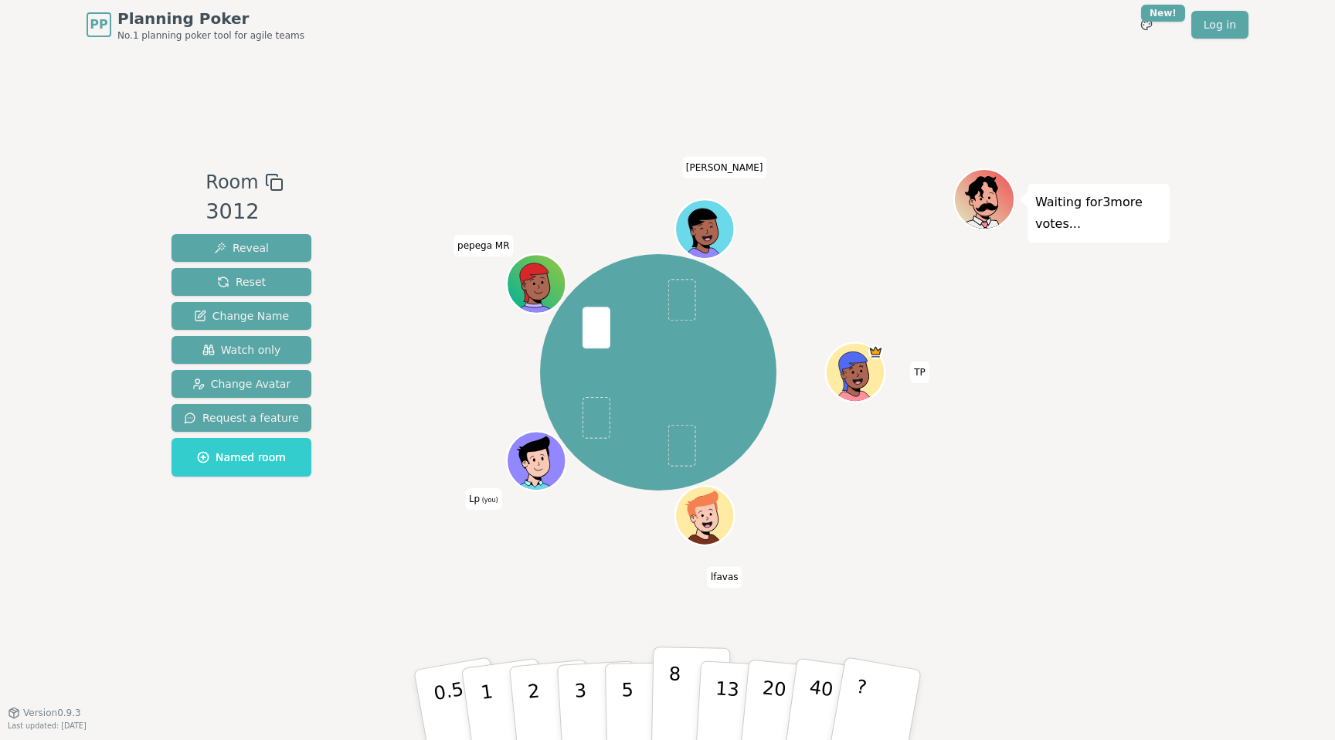 Image resolution: width=1335 pixels, height=740 pixels. What do you see at coordinates (241, 384) in the screenshot?
I see `button: Change Avatar` at bounding box center [241, 384].